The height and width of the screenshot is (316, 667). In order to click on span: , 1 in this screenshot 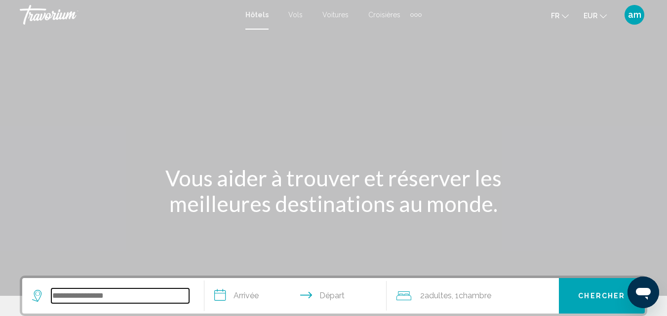, I will do `click(471, 296)`.